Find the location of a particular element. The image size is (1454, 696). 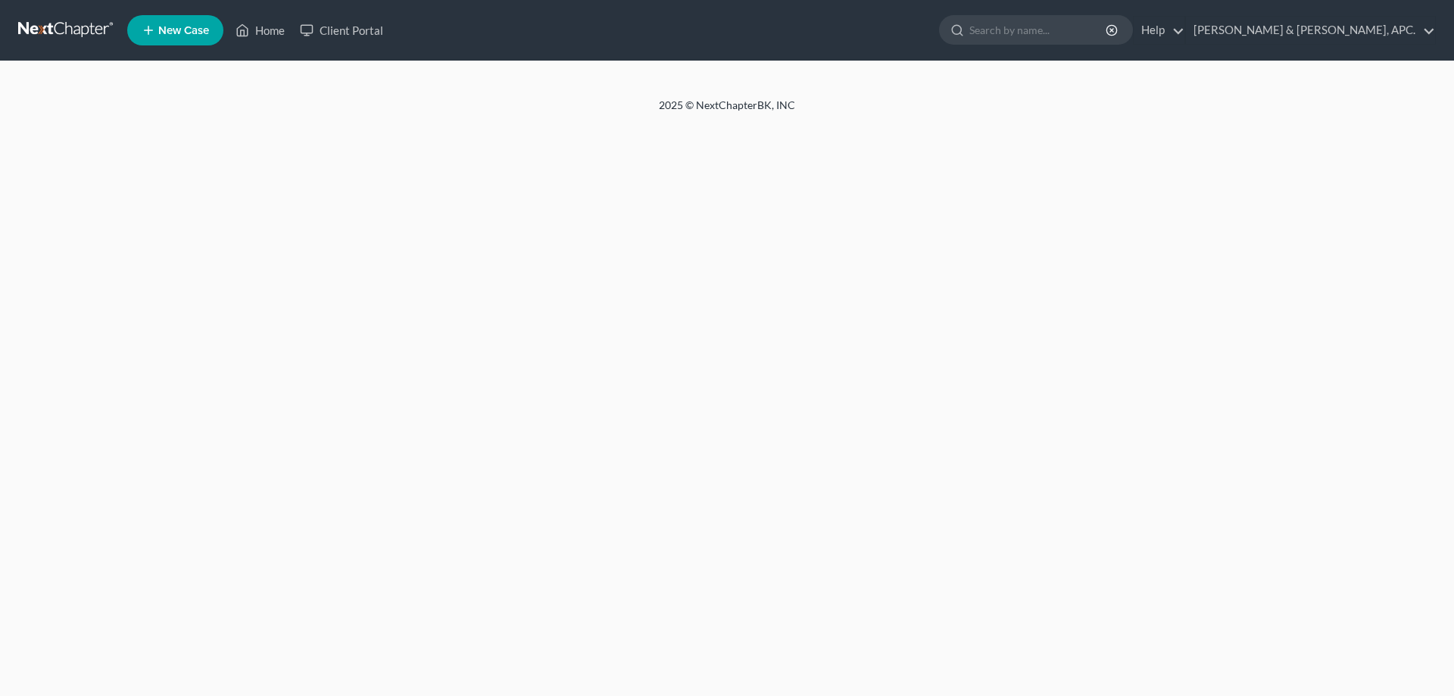

span: New Case is located at coordinates (183, 30).